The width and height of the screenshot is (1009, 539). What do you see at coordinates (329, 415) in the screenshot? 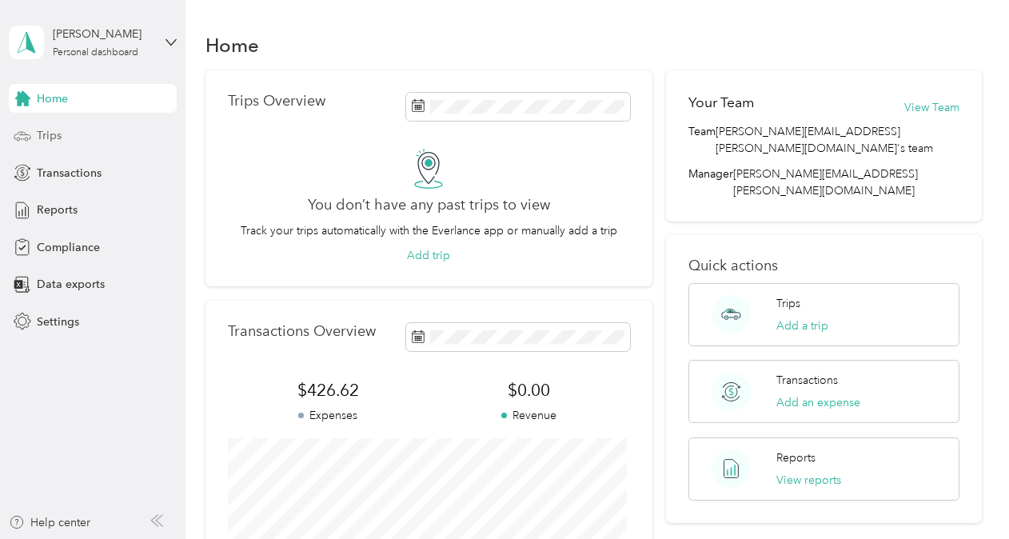
I see `p: Expenses` at bounding box center [329, 415].